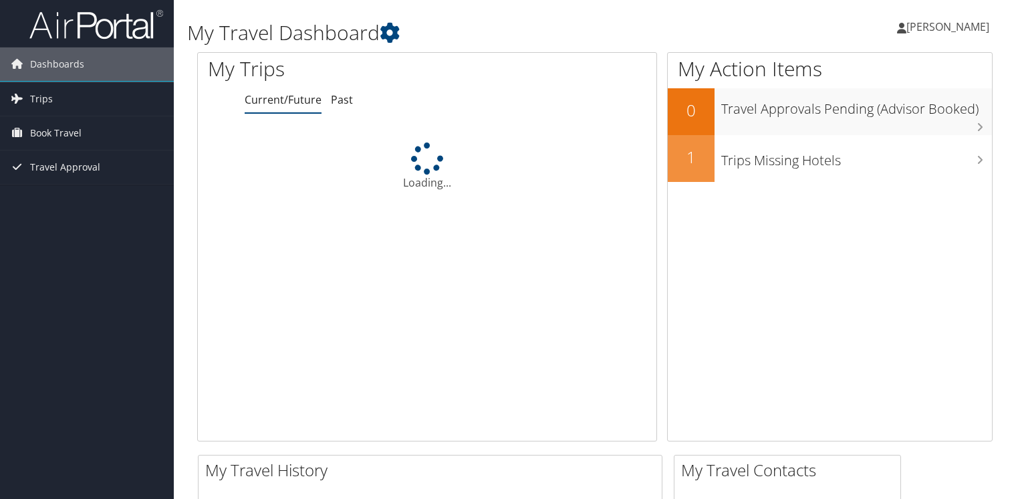  I want to click on h3: Trips Missing Hotels, so click(856, 157).